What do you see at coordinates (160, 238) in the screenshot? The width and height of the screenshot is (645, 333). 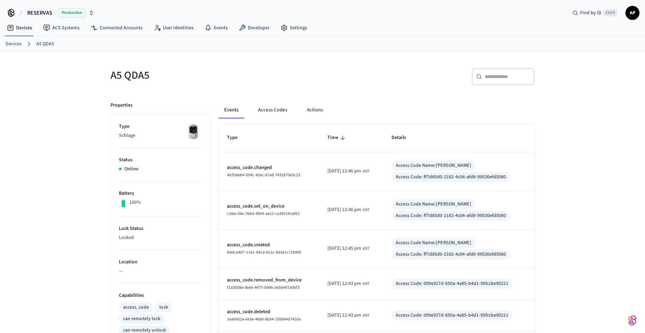 I see `p: Locked` at bounding box center [160, 238].